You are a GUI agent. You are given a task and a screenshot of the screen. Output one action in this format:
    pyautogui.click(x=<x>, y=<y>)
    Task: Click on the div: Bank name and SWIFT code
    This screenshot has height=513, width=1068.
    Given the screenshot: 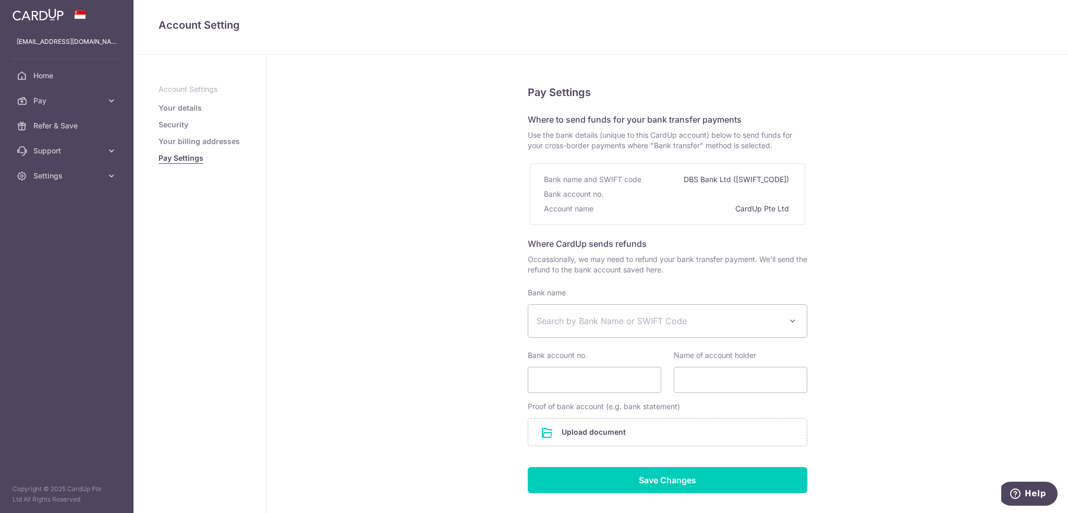 What is the action you would take?
    pyautogui.click(x=594, y=179)
    